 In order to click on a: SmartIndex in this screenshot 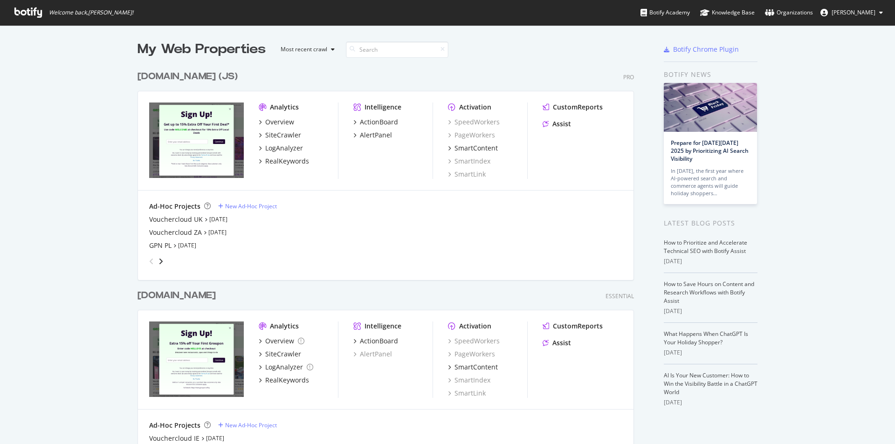, I will do `click(469, 161)`.